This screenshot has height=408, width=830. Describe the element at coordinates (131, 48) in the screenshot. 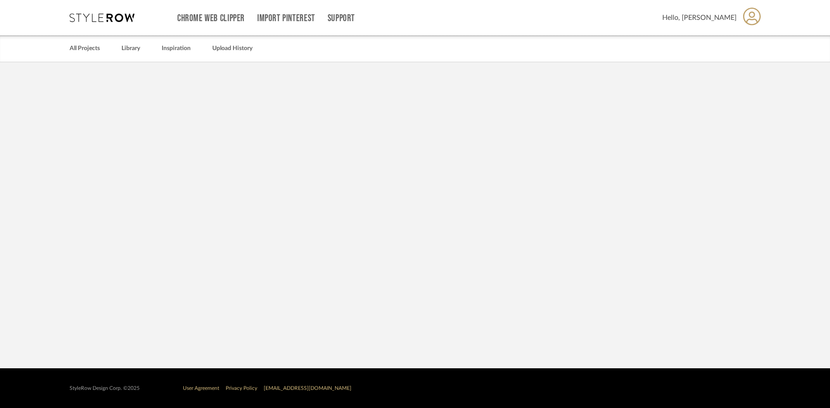

I see `a: Library` at that location.